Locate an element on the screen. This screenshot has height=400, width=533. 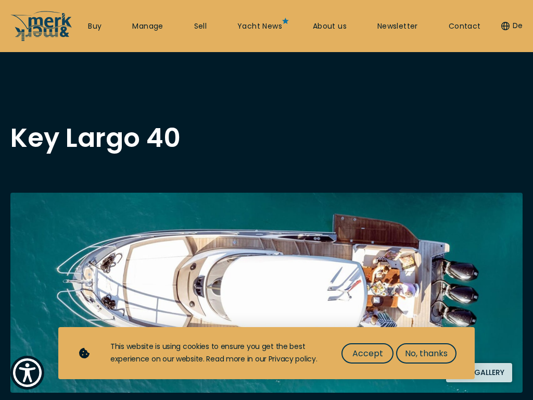
span: Accept is located at coordinates (368, 353).